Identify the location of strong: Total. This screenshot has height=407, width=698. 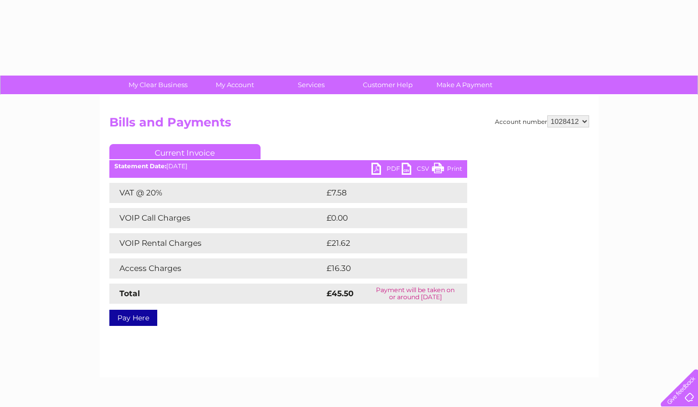
(129, 293).